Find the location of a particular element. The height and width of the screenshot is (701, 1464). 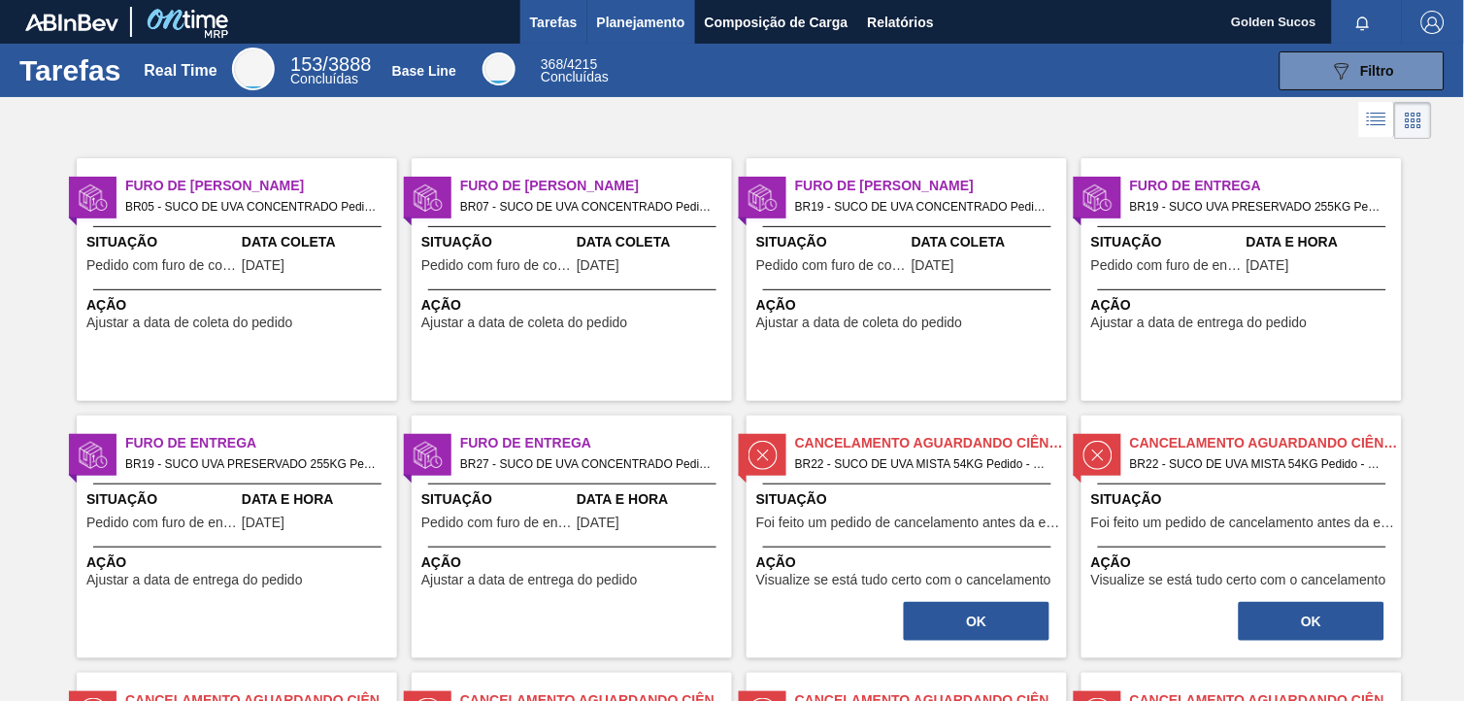

span: Composição de Carga is located at coordinates (776, 22).